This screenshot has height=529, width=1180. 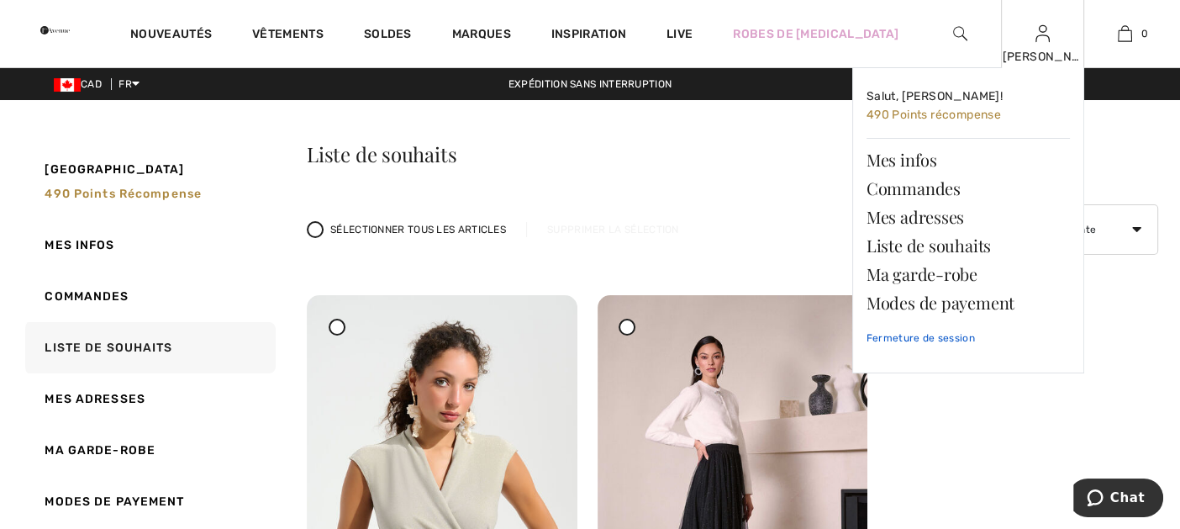 I want to click on a: Vêtements, so click(x=287, y=35).